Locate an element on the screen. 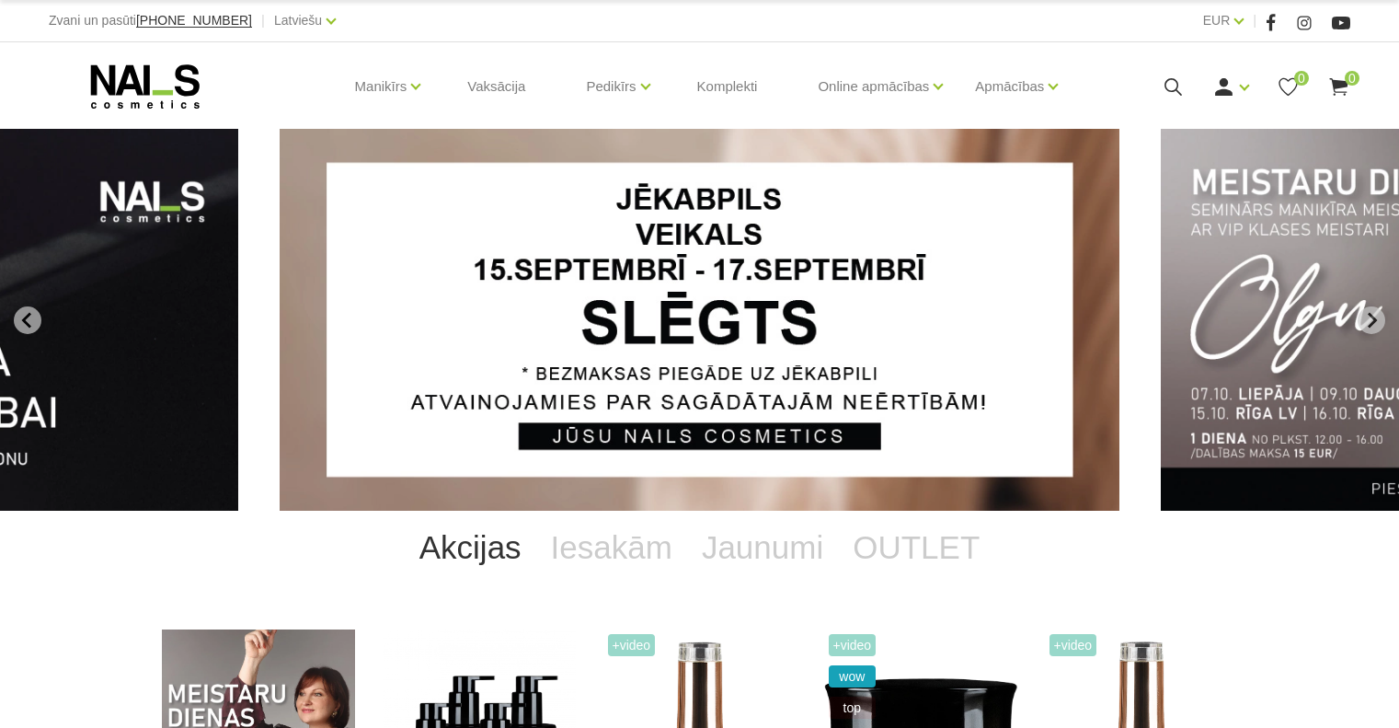  a: Komplekti is located at coordinates (728, 86).